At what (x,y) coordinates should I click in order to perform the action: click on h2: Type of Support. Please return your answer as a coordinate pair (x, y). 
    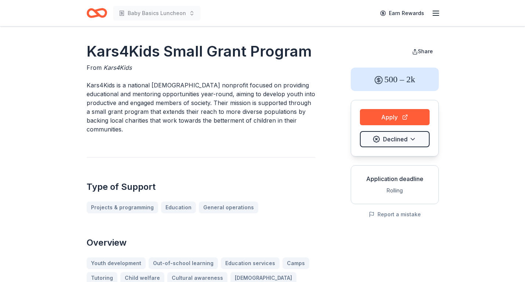
    Looking at the image, I should click on (201, 187).